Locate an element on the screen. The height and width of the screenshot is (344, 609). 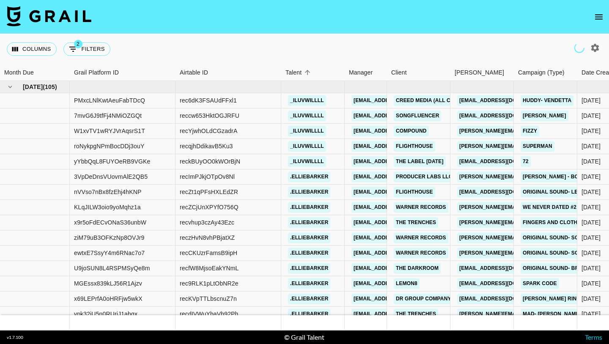
div: 6/9/2025 is located at coordinates (591, 237).